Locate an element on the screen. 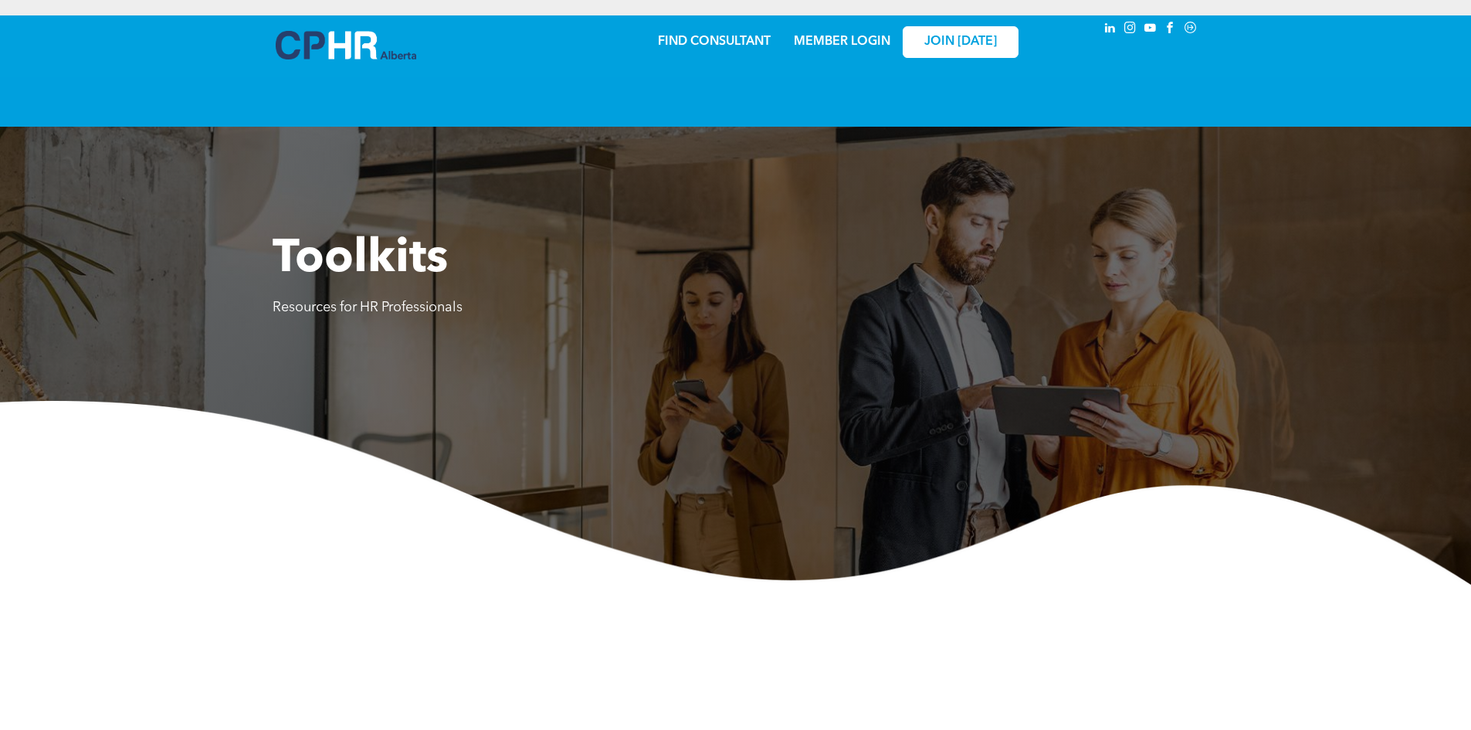 The height and width of the screenshot is (730, 1471). a: Social network is located at coordinates (1191, 29).